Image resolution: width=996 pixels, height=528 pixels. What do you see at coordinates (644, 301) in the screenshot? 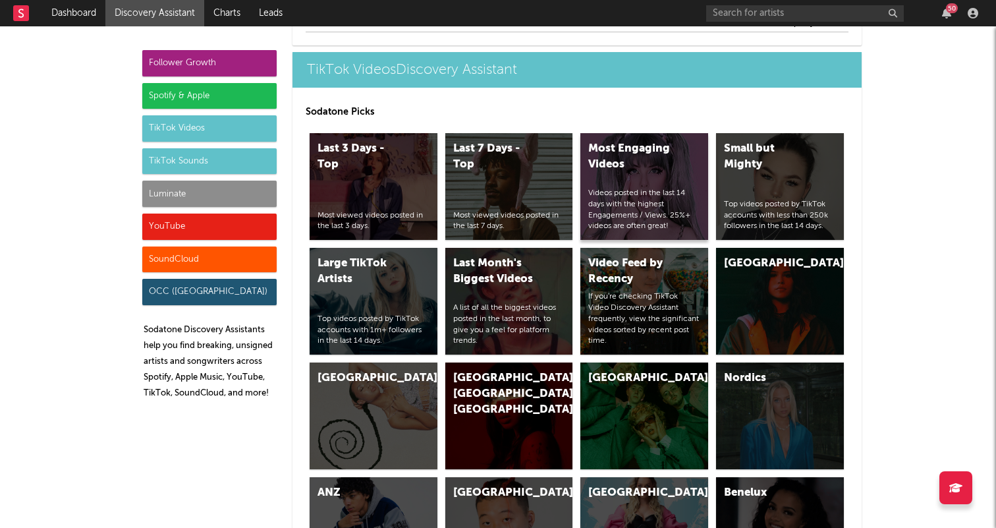
I see `a: Video Feed by RecencyIf you're checking TikTok Video Discovery Assistant frequently, view the sig...` at bounding box center [644, 301].